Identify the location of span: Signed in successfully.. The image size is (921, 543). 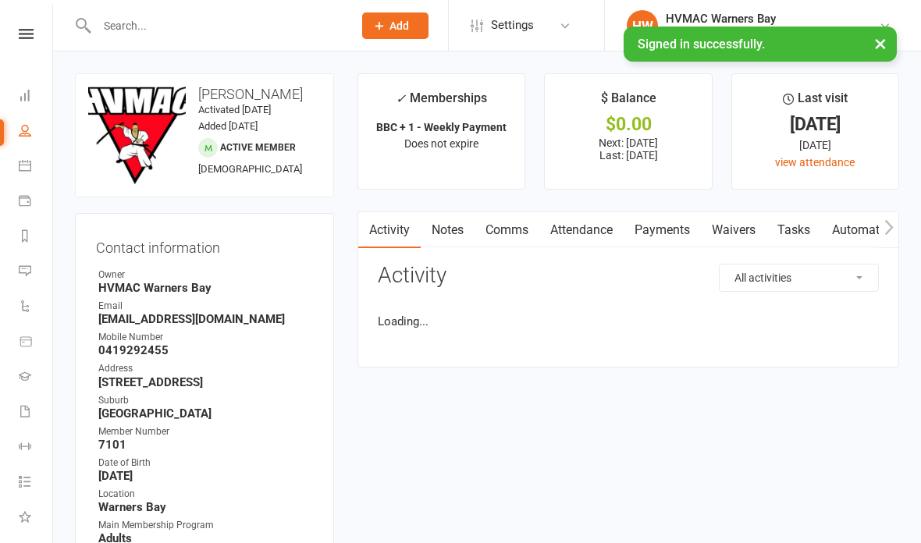
(701, 44).